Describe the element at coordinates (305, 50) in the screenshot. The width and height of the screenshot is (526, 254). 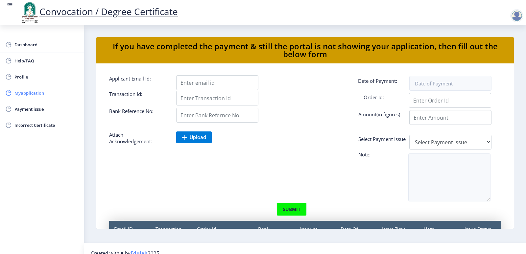
I see `nb-card-header: If you have completed the payment & still the portal is not showing your application, then fill o...` at that location.